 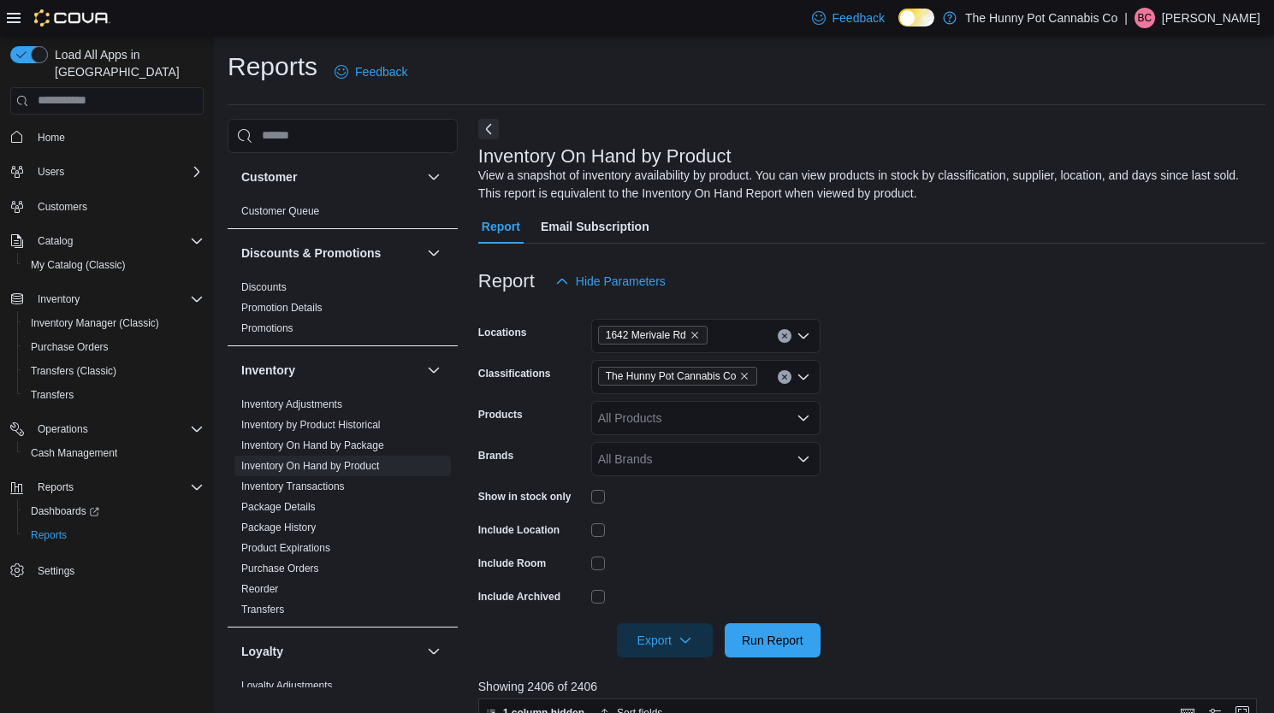 I want to click on label: Include Location, so click(x=518, y=530).